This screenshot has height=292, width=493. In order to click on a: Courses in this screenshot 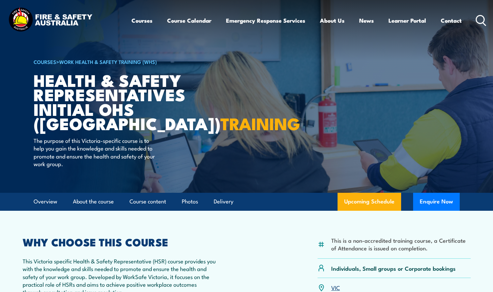, I will do `click(142, 20)`.